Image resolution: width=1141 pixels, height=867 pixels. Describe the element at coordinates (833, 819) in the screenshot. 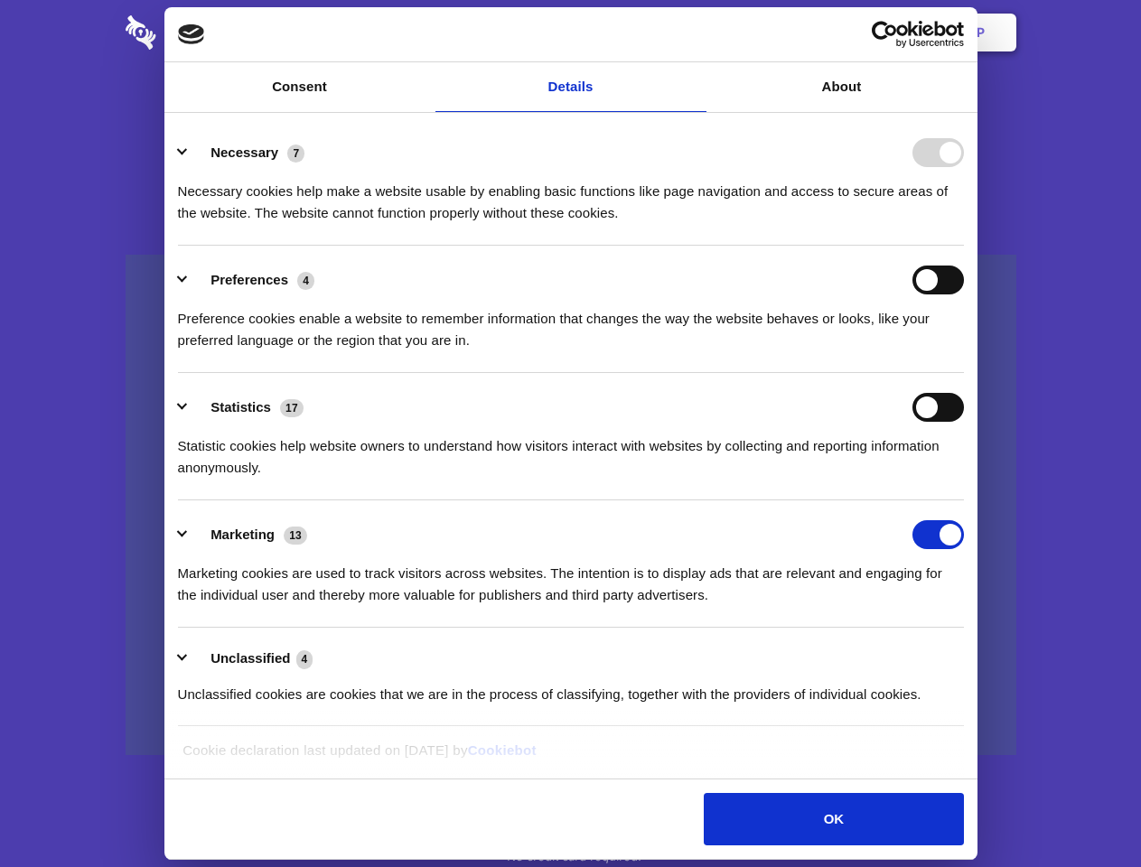

I see `button: OK` at that location.